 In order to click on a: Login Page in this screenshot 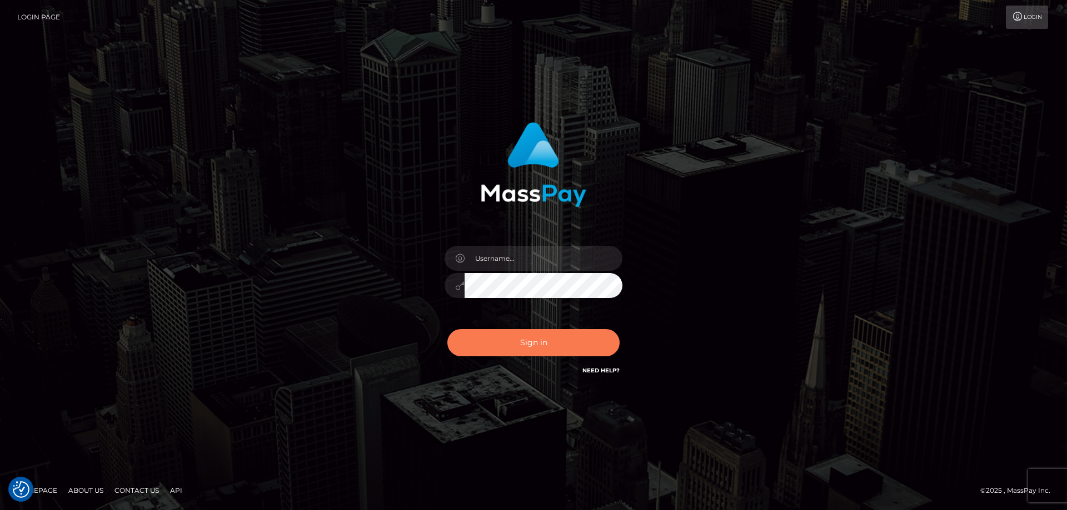, I will do `click(38, 17)`.